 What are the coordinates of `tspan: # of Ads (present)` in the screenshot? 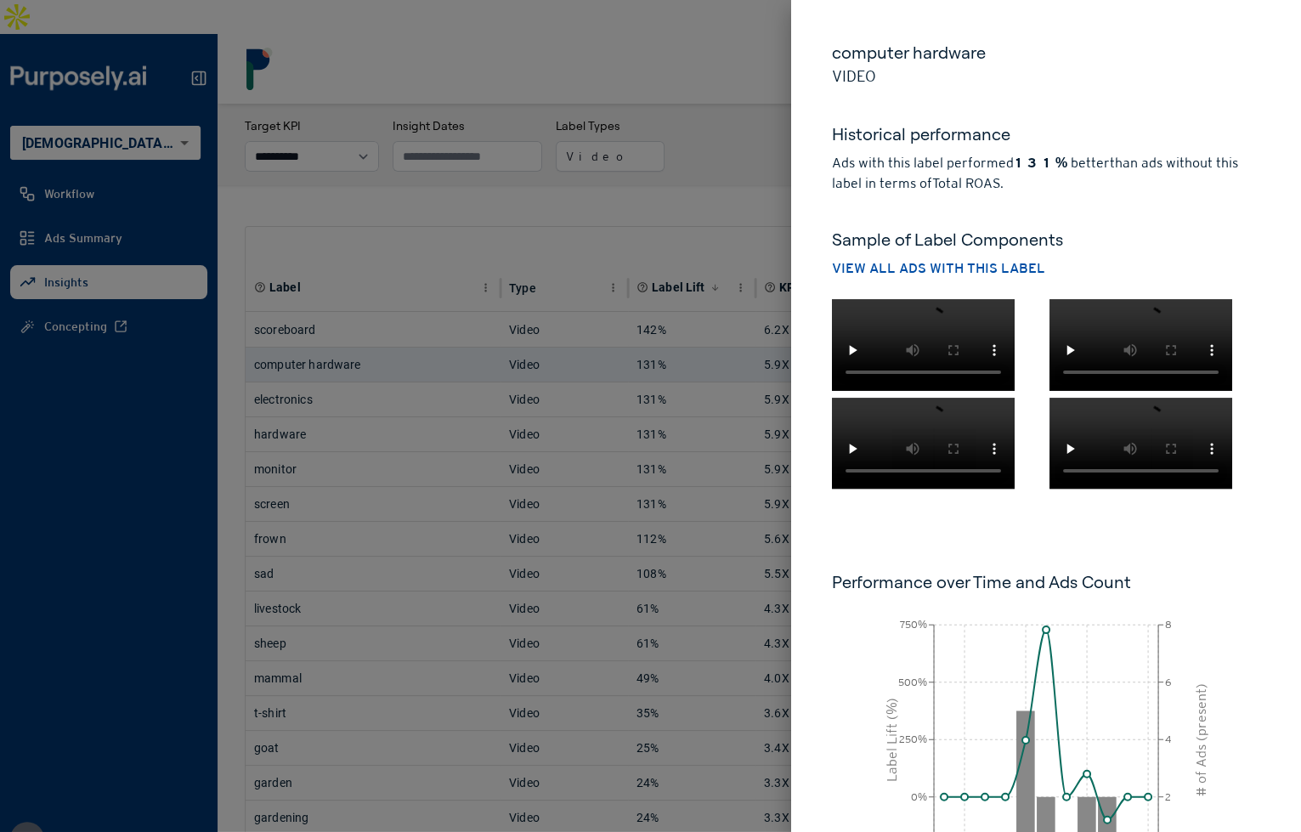 It's located at (1201, 739).